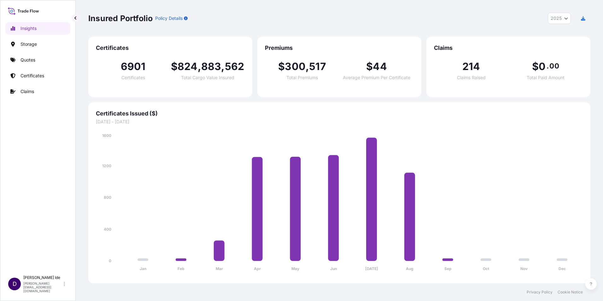 The width and height of the screenshot is (603, 301). What do you see at coordinates (38, 44) in the screenshot?
I see `a: Storage` at bounding box center [38, 44].